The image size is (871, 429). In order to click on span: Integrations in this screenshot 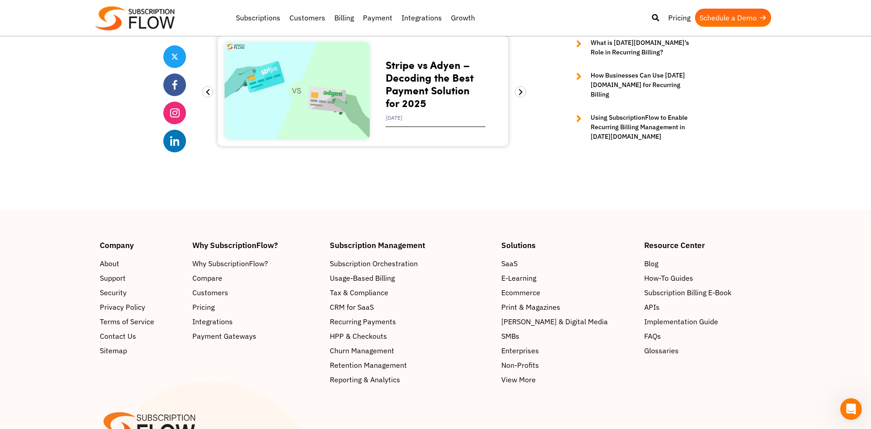, I will do `click(212, 321)`.